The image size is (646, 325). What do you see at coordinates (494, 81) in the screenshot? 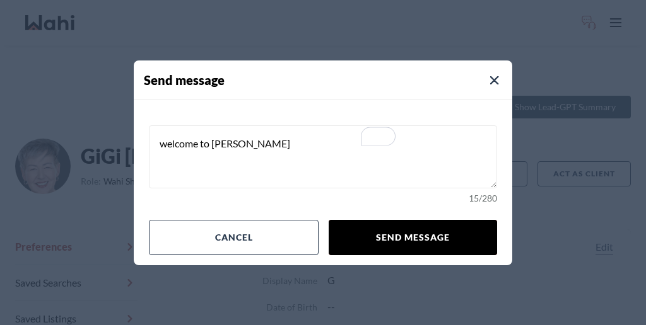
I see `button: Close Modal` at bounding box center [494, 81].